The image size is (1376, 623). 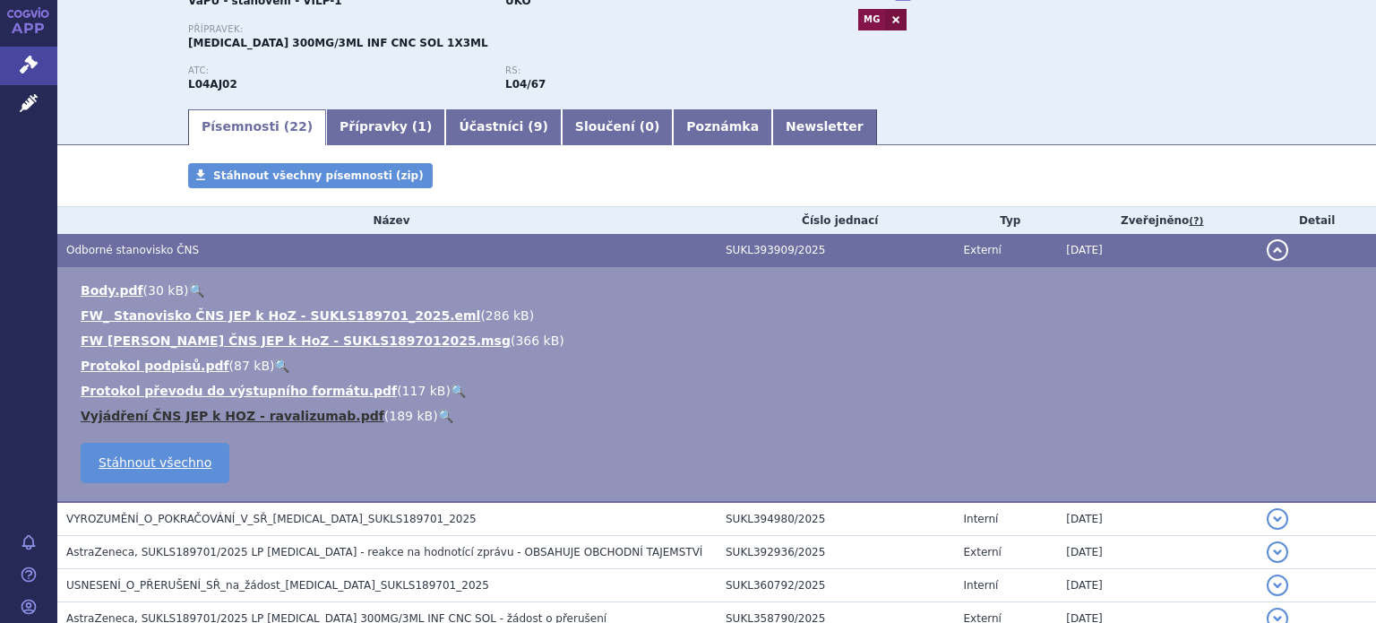 I want to click on p: RS:, so click(x=655, y=71).